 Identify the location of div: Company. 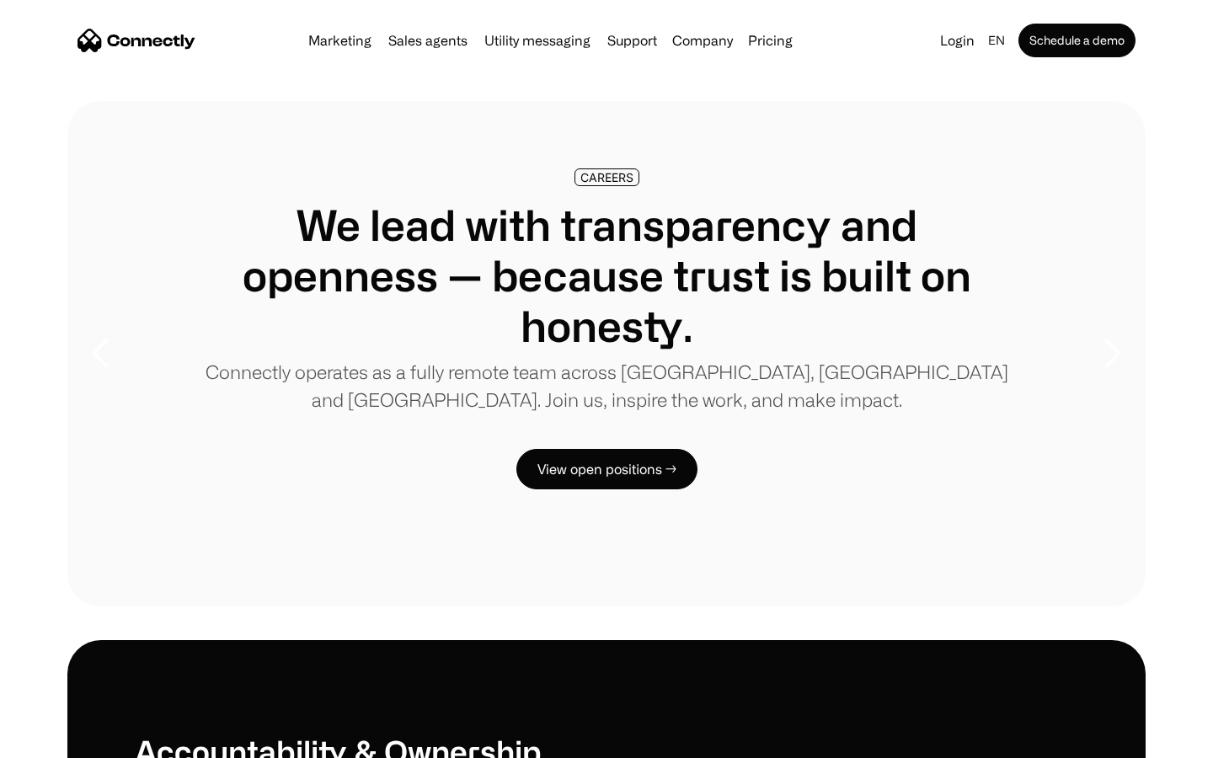
(702, 40).